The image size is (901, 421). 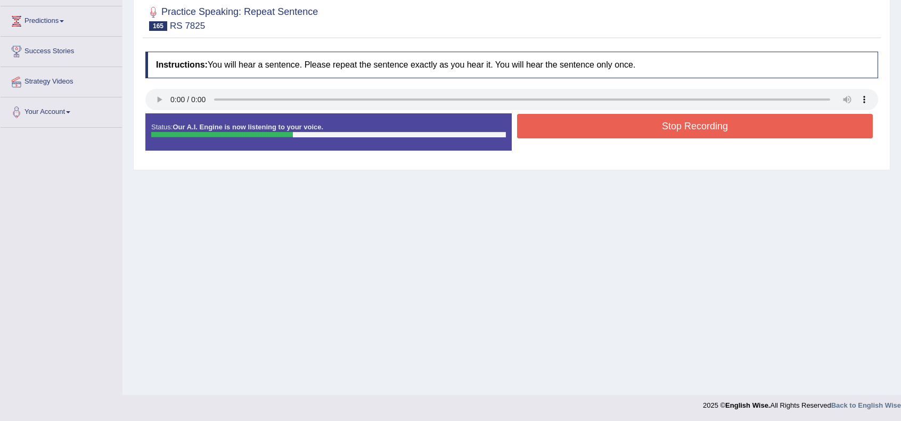 I want to click on h4: You will hear a sentence. Please repeat the sentence exactly as you hear it. You will hear the se..., so click(x=512, y=65).